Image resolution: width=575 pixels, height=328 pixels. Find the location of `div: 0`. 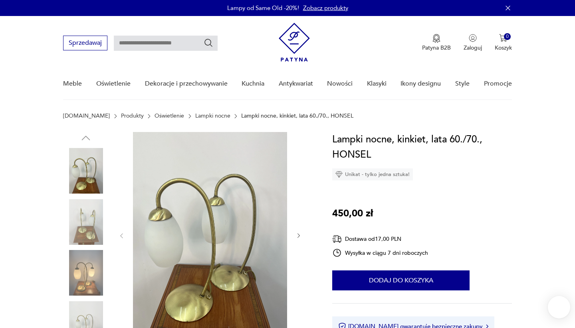

div: 0 is located at coordinates (507, 36).